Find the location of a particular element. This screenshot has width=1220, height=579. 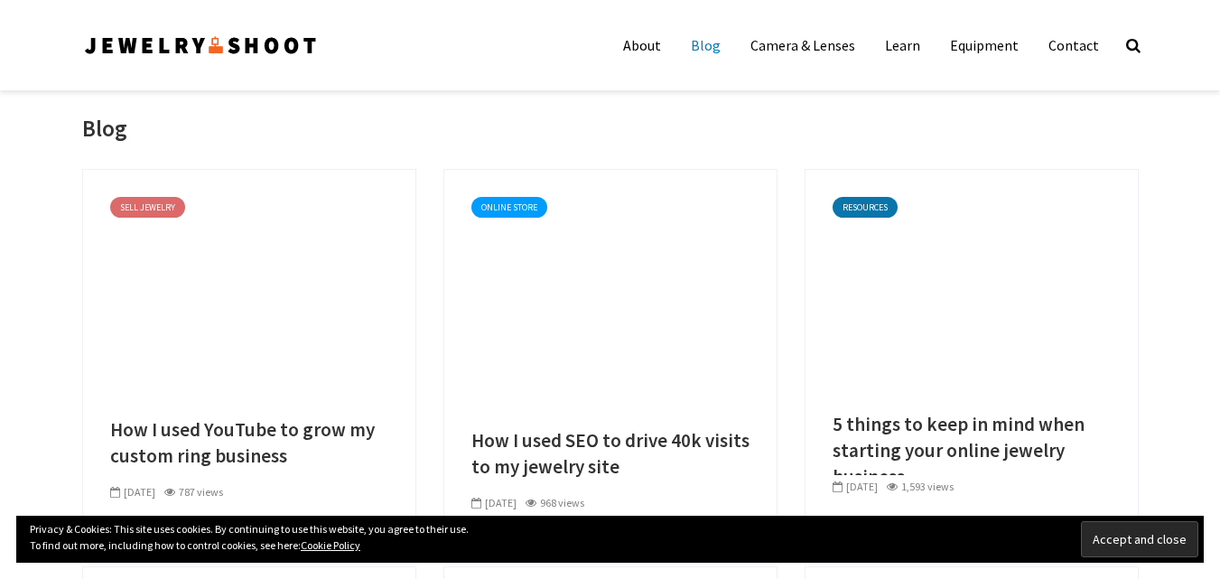

a: Camera & Lenses is located at coordinates (803, 45).